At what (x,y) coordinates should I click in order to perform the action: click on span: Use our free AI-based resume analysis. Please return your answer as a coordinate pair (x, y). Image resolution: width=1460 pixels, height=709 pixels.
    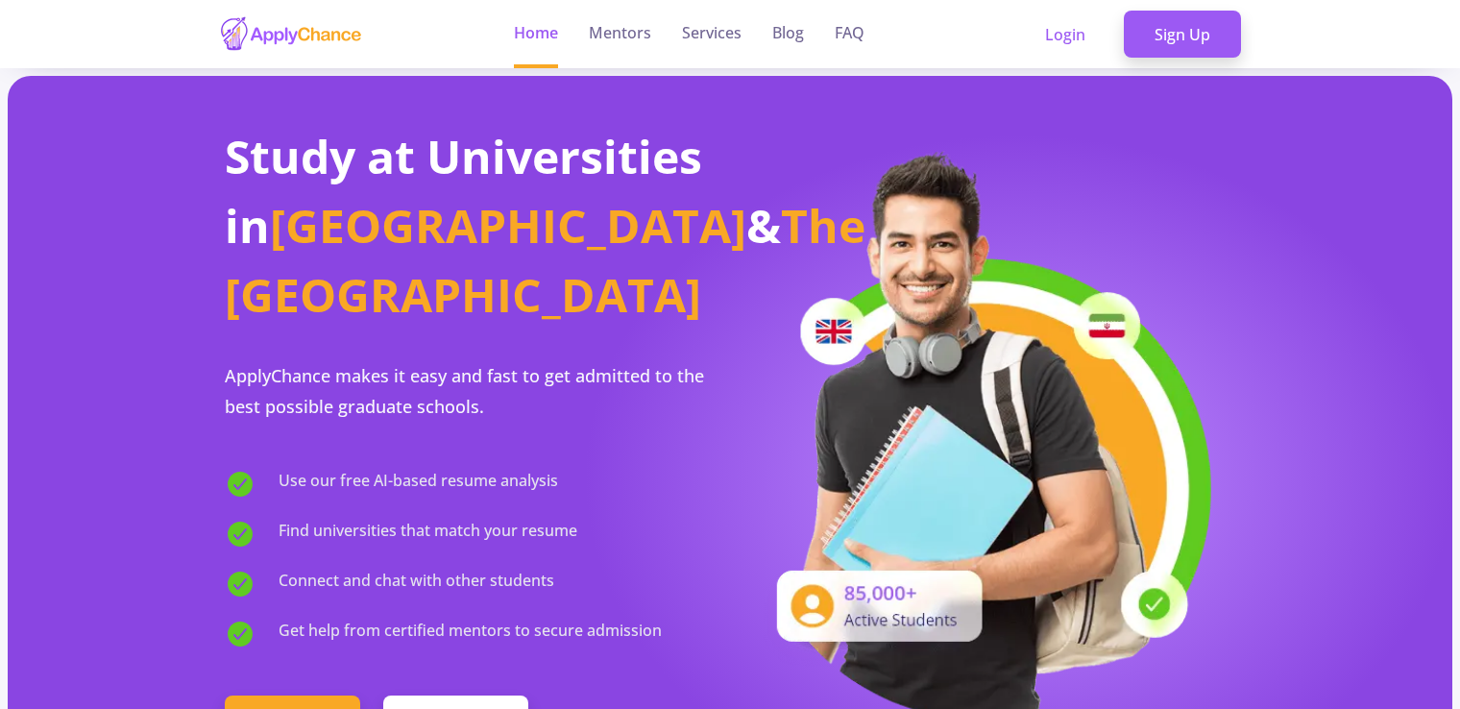
    Looking at the image, I should click on (418, 484).